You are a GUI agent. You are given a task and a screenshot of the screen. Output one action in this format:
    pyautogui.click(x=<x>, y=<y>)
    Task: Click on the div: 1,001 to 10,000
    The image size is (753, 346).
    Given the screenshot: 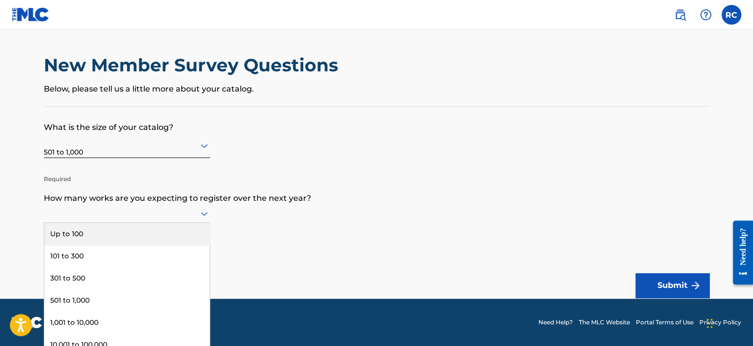 What is the action you would take?
    pyautogui.click(x=127, y=322)
    